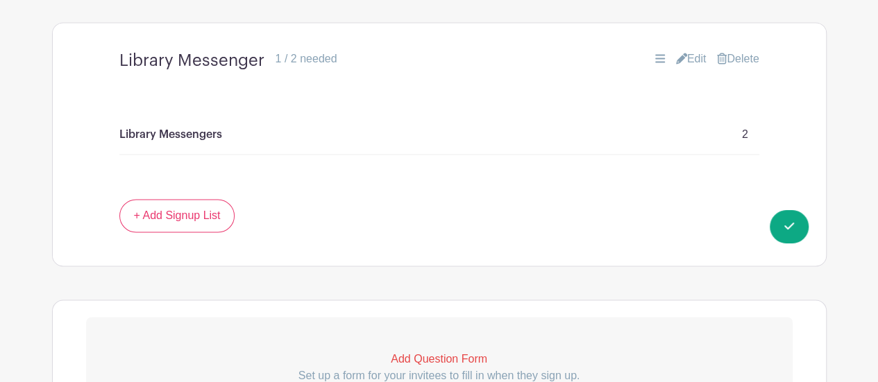  Describe the element at coordinates (745, 135) in the screenshot. I see `p: 2` at that location.